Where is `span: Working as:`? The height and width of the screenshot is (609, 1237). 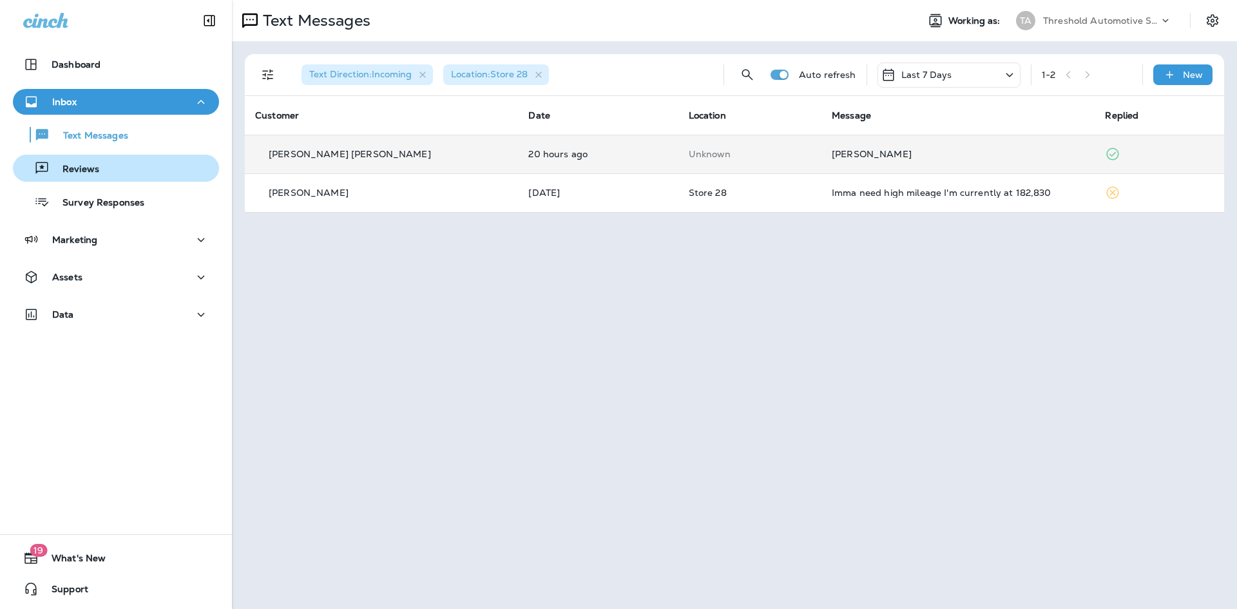 span: Working as: is located at coordinates (975, 21).